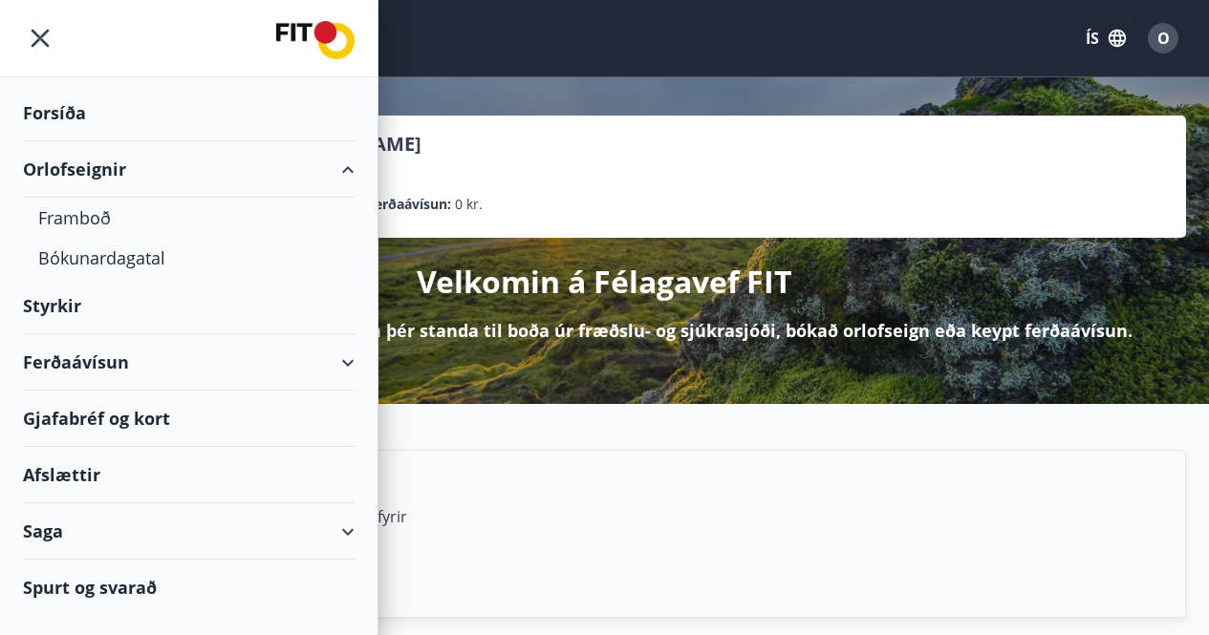 The image size is (1209, 635). Describe the element at coordinates (40, 38) in the screenshot. I see `button: menu` at that location.